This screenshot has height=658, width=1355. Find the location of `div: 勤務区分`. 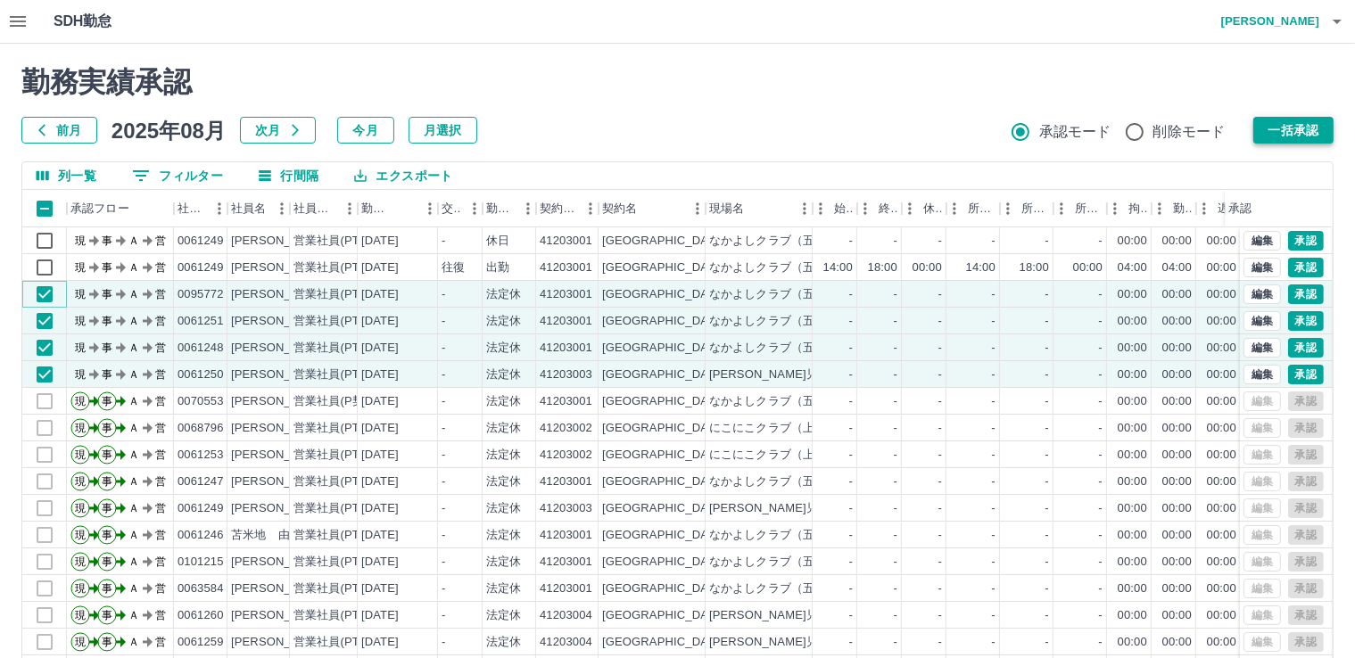

div: 勤務区分 is located at coordinates (509, 209).